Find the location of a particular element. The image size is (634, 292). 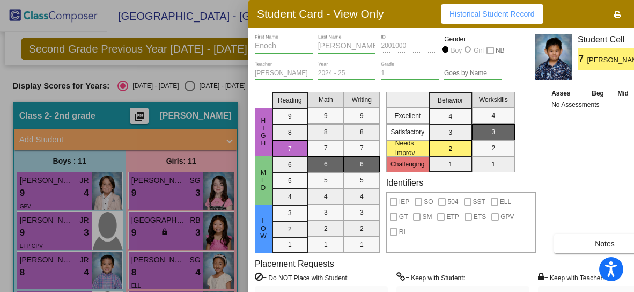

span: ELL is located at coordinates (506, 202).